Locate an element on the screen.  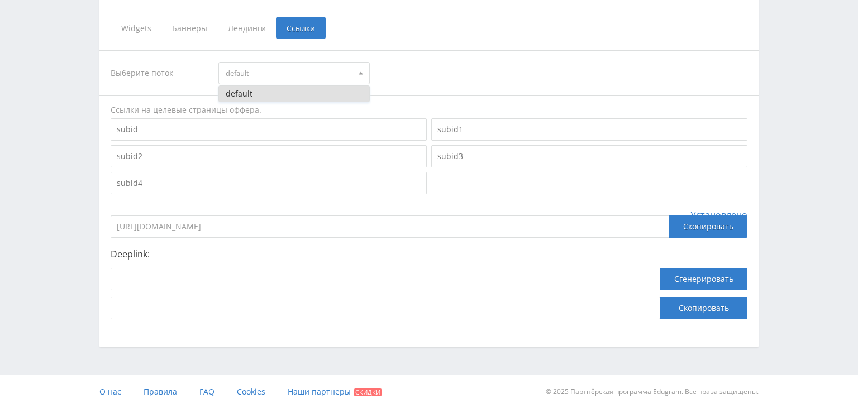
span: Cookies is located at coordinates (251, 392).